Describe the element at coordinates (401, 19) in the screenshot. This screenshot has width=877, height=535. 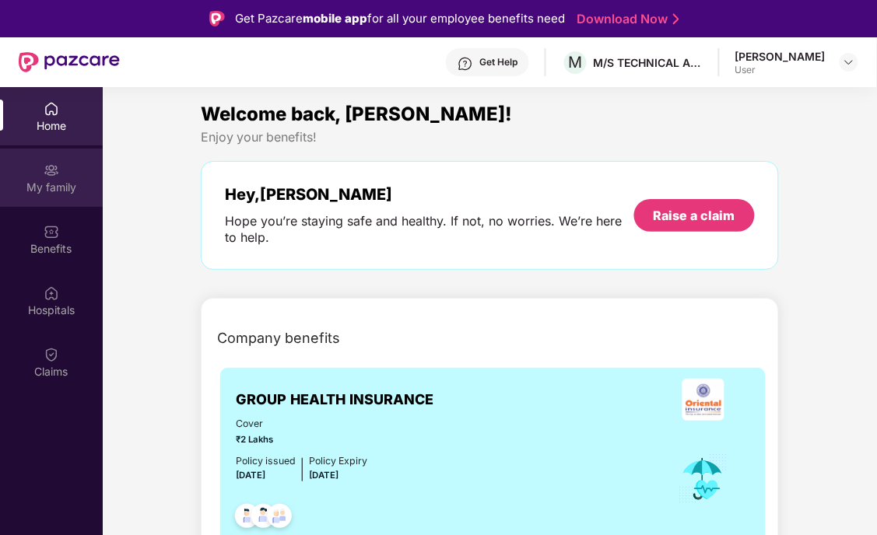
I see `div: Get Pazcare for all your employee benefits need` at that location.